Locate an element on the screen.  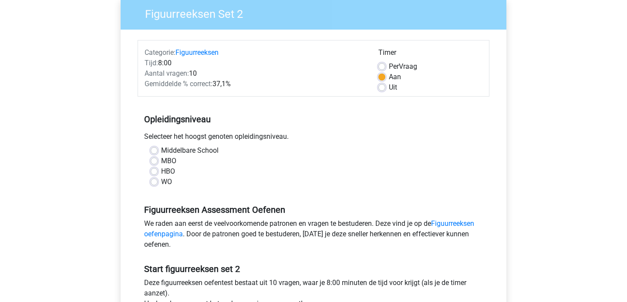
span: Gemiddelde % correct: is located at coordinates (178, 84).